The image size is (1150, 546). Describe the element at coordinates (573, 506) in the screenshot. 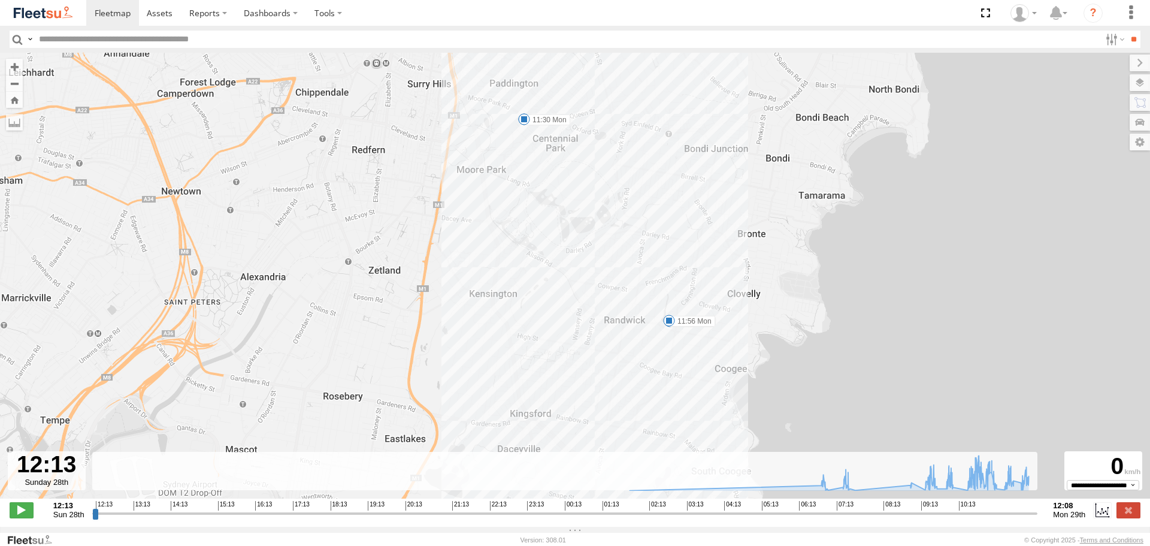

I see `span: 00:13` at that location.